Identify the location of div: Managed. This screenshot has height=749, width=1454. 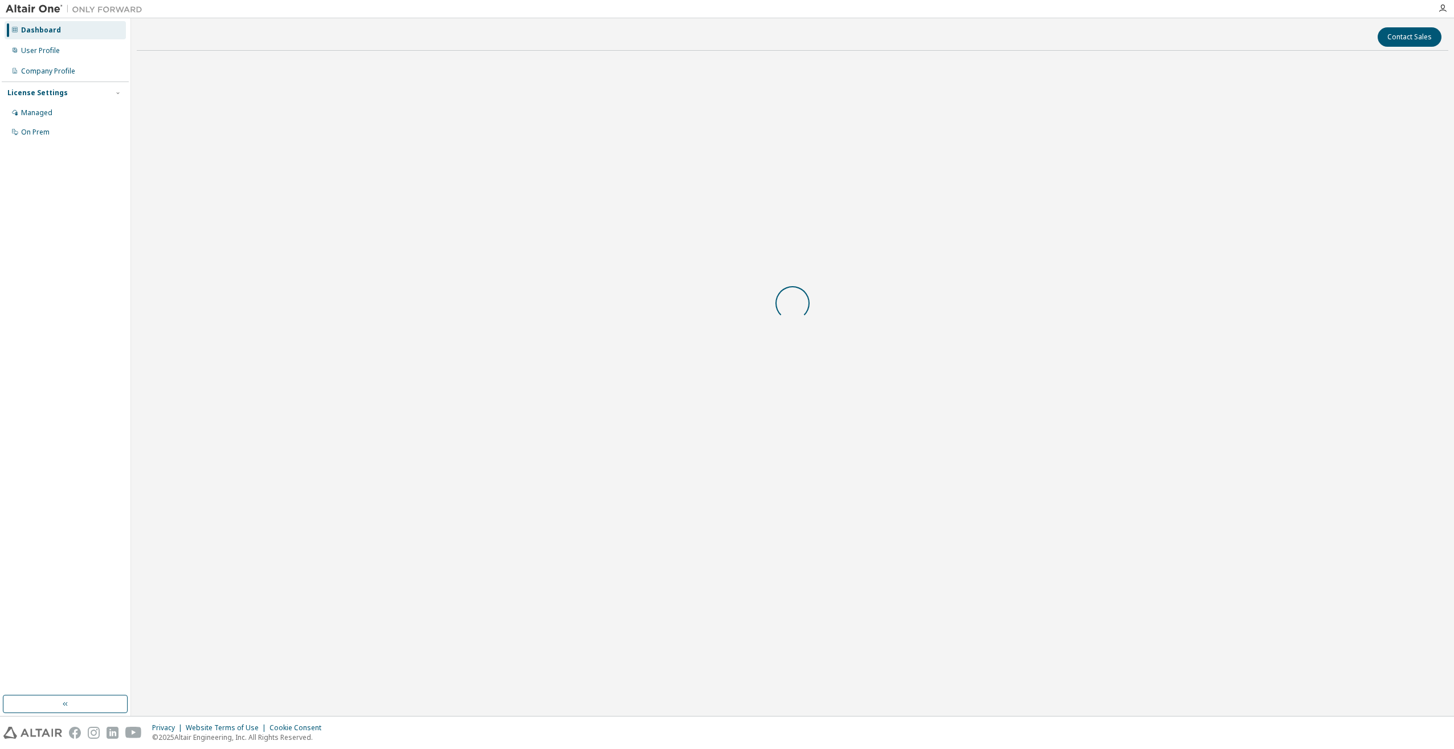
(36, 113).